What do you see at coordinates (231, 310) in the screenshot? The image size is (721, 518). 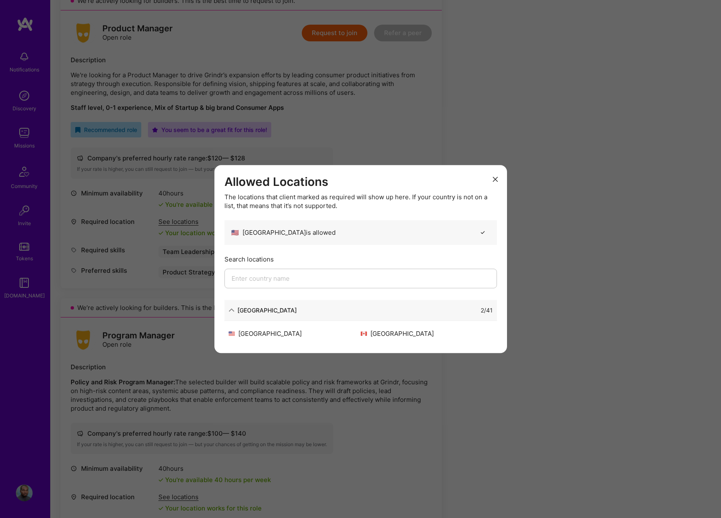 I see `i: icon ArrowDown` at bounding box center [231, 310].